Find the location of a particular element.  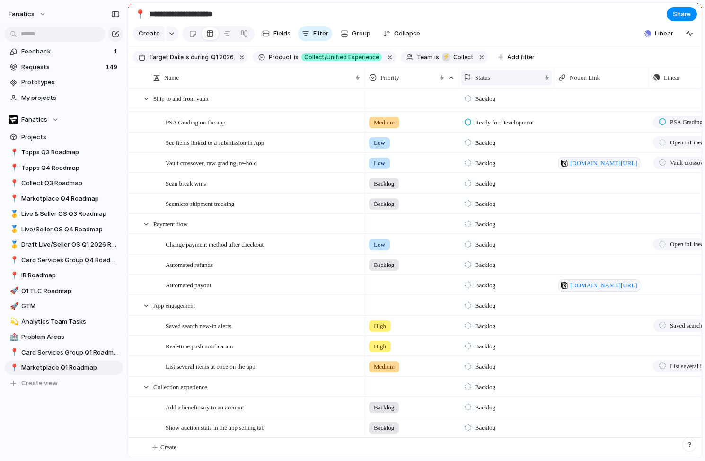

a: Feedback1 is located at coordinates (64, 52).